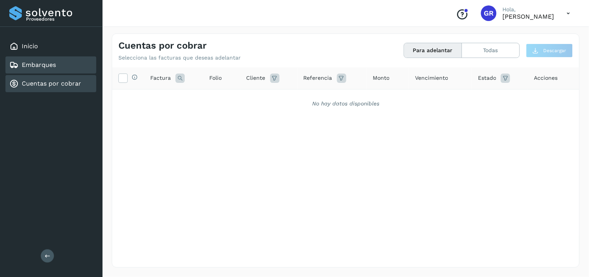 The width and height of the screenshot is (589, 277). Describe the element at coordinates (256, 78) in the screenshot. I see `span: Cliente` at that location.